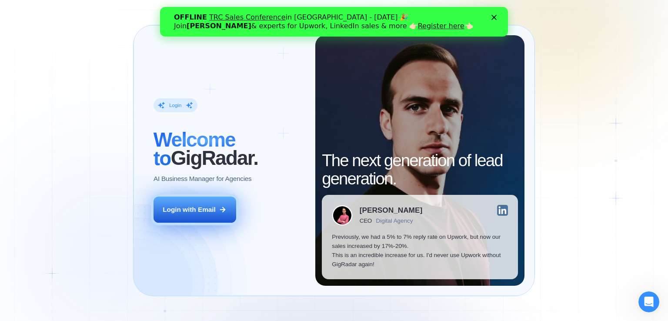 This screenshot has height=321, width=668. What do you see at coordinates (87, 10) in the screenshot?
I see `a: TRC Sales Conference` at bounding box center [87, 10].